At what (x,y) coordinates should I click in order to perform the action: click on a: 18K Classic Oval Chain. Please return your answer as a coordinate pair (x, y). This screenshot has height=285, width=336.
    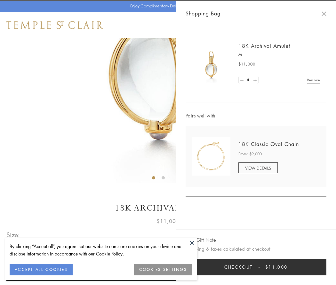
    Looking at the image, I should click on (269, 144).